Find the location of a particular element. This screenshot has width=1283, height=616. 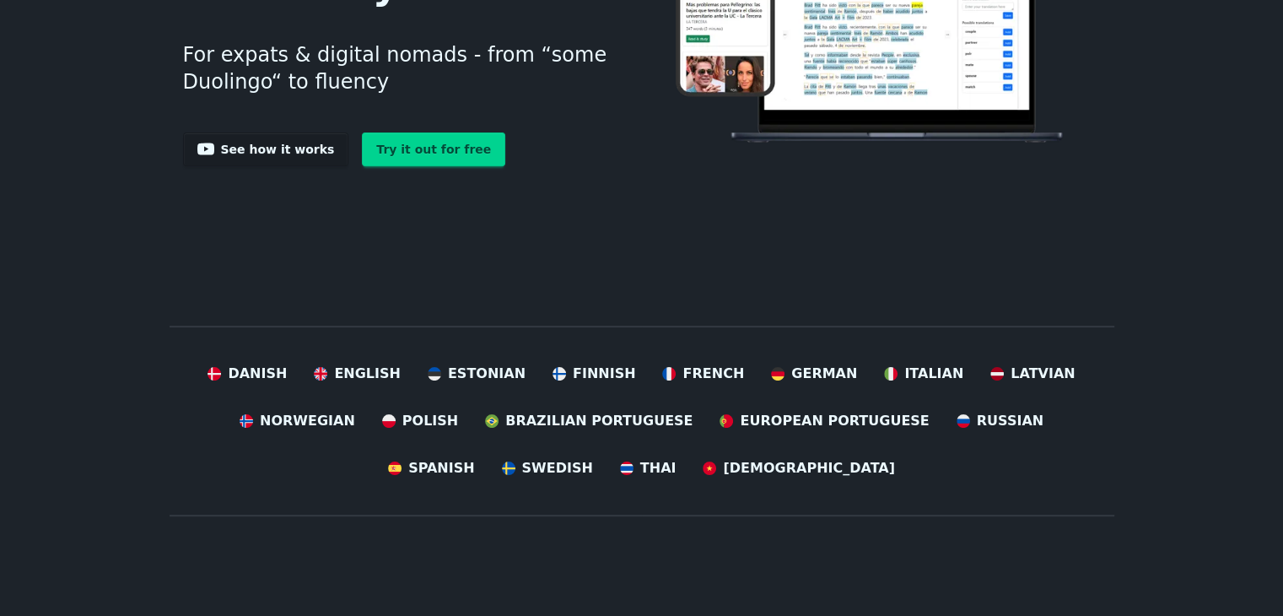

a: See how it works is located at coordinates (266, 149).